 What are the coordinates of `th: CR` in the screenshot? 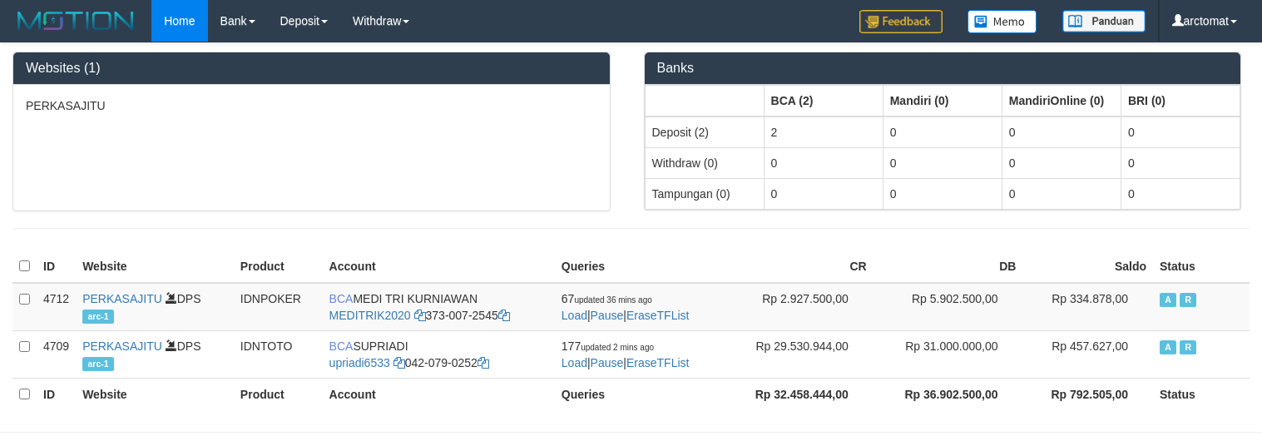 It's located at (798, 266).